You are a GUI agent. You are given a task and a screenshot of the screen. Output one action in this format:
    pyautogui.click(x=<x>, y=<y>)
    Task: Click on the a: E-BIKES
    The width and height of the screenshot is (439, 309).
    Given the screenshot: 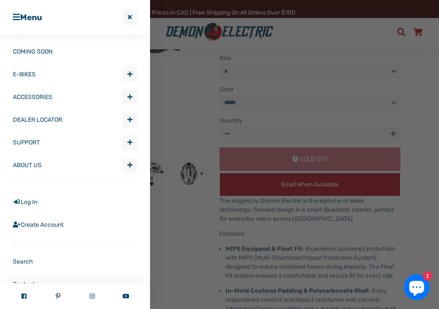 What is the action you would take?
    pyautogui.click(x=67, y=74)
    